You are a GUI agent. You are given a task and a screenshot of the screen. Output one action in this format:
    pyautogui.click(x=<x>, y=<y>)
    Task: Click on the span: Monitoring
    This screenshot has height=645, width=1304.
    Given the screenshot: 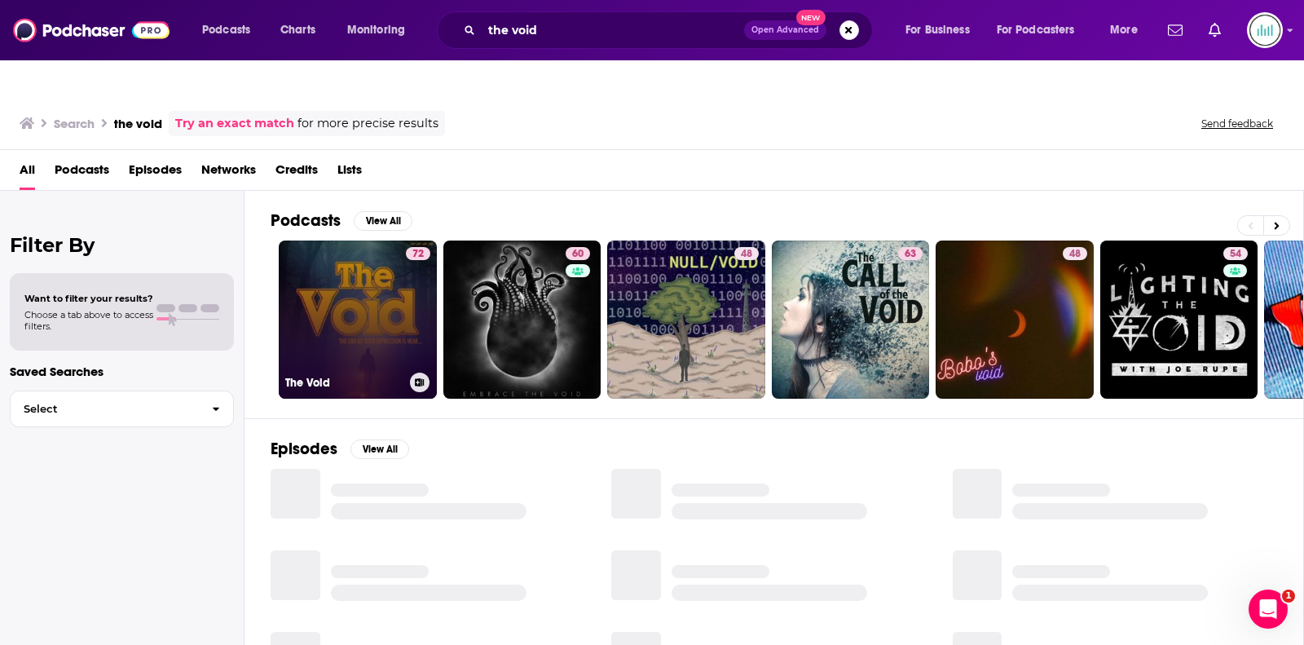 What is the action you would take?
    pyautogui.click(x=376, y=30)
    